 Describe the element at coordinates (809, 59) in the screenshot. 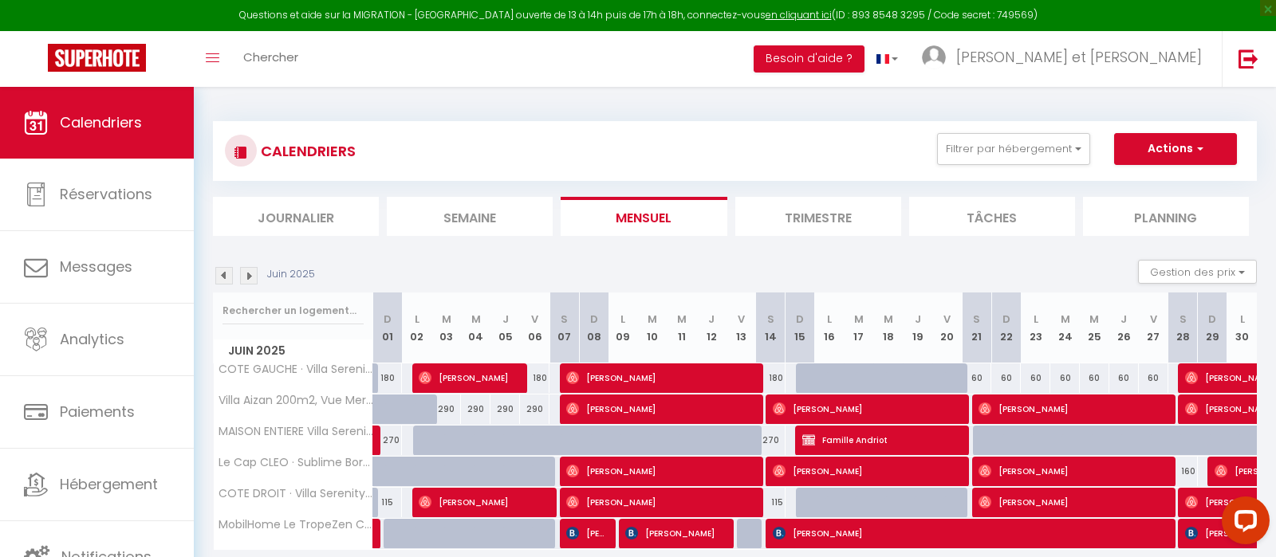

I see `button: Besoin d'aide ?` at that location.